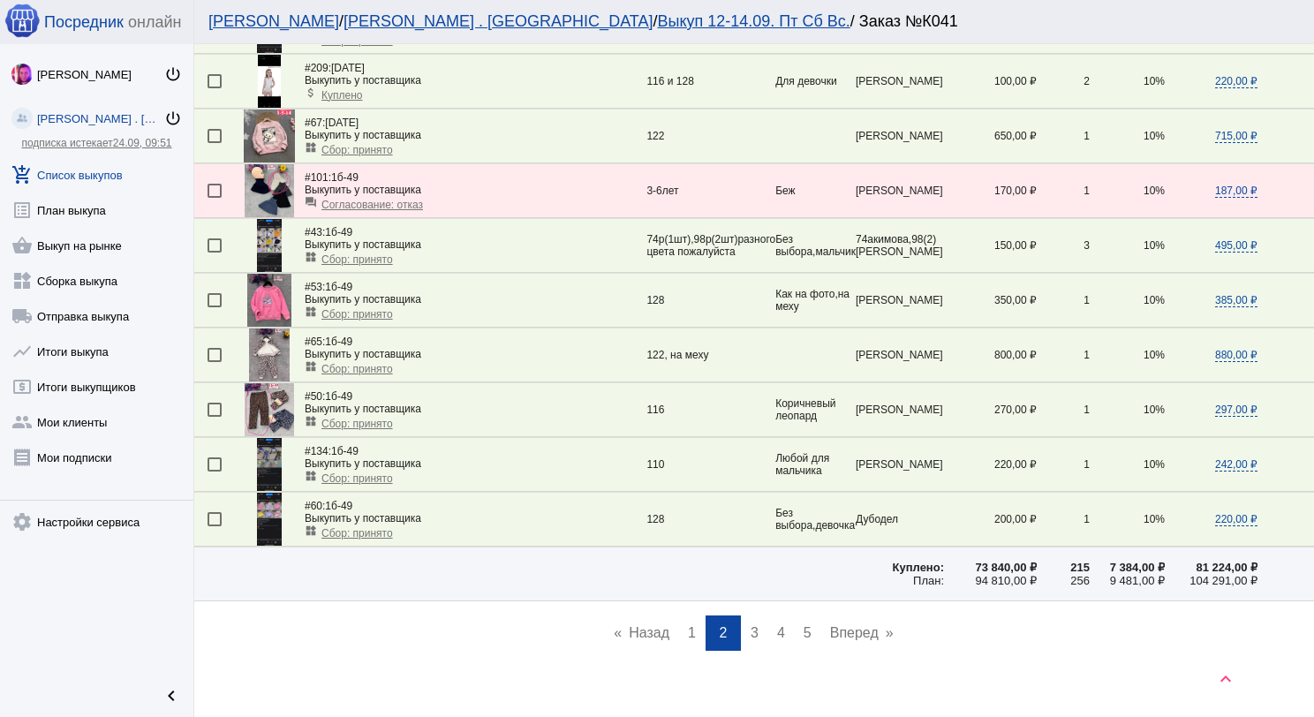 The width and height of the screenshot is (1314, 717). Describe the element at coordinates (990, 191) in the screenshot. I see `div: 170,00 ₽` at that location.